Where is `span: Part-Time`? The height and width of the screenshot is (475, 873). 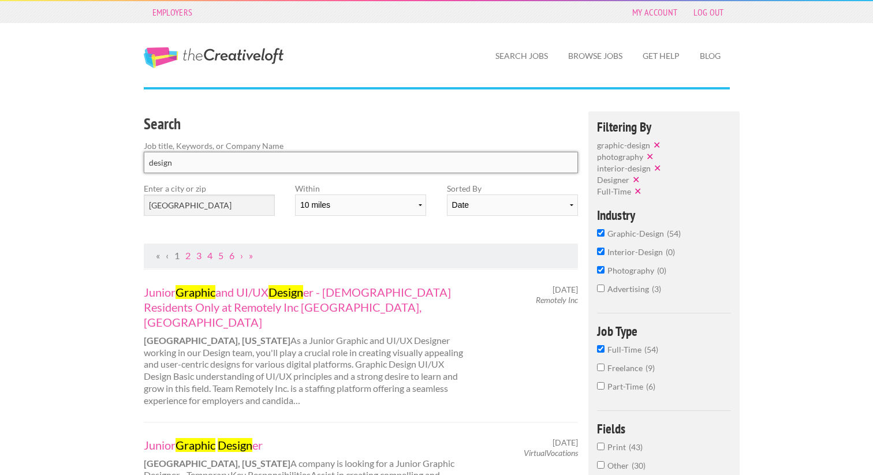 span: Part-Time is located at coordinates (626, 386).